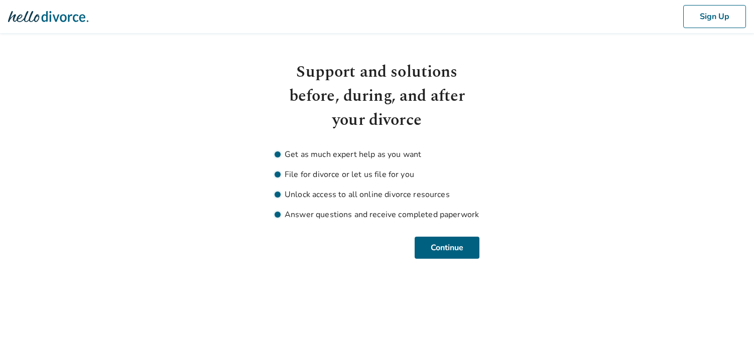  What do you see at coordinates (377, 96) in the screenshot?
I see `h1: Support and solutions before, during, and after your divorce` at bounding box center [377, 96].